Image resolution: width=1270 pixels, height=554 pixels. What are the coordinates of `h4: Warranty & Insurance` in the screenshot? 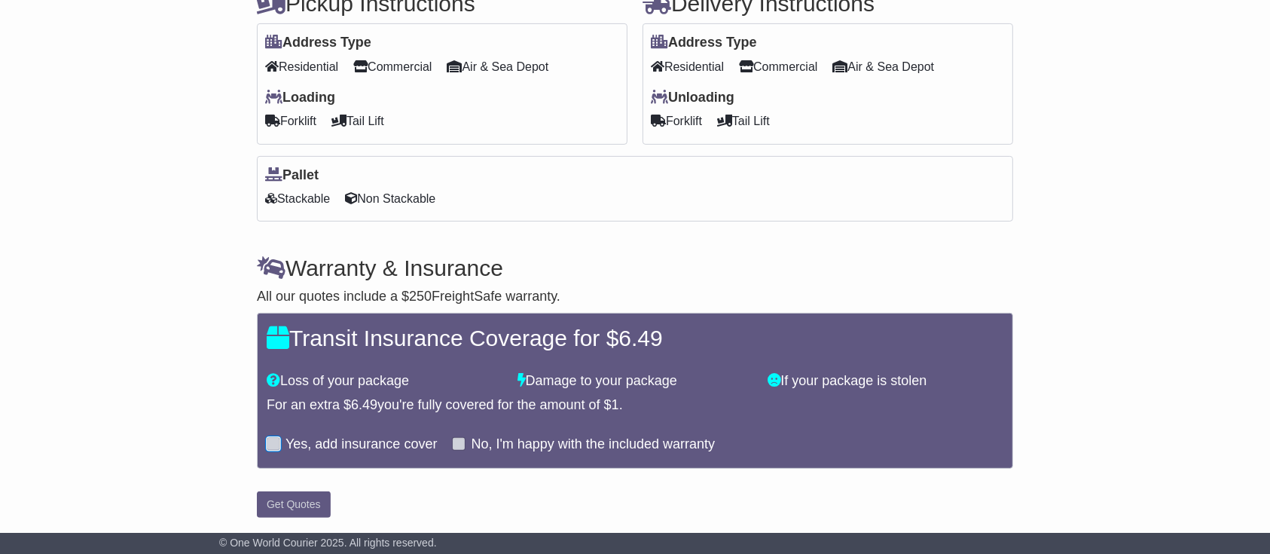 It's located at (635, 267).